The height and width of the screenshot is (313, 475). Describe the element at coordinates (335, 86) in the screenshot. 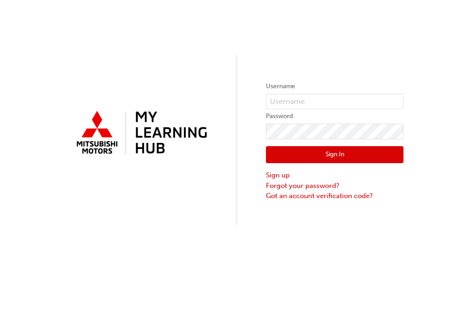

I see `label: Username` at that location.